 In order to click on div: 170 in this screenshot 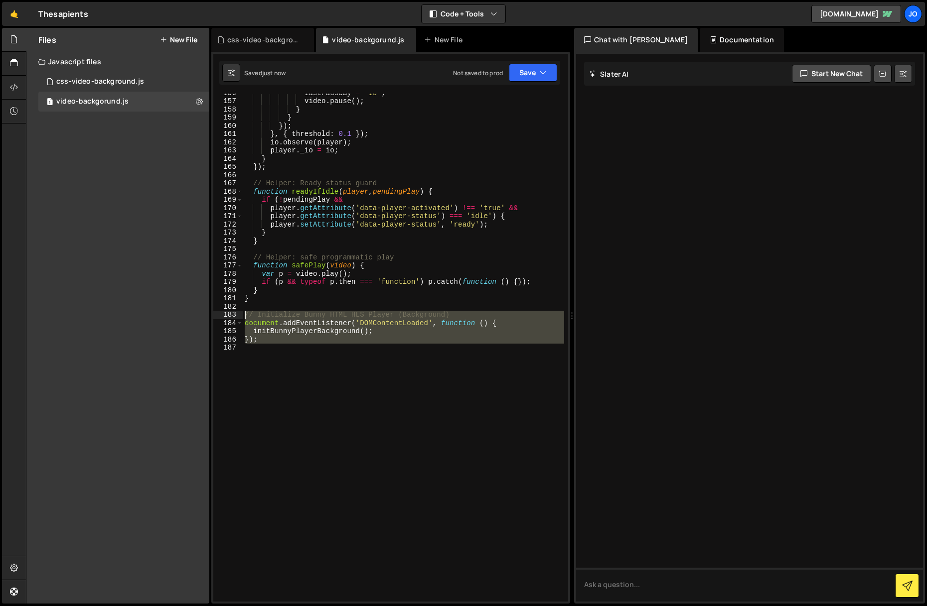, I will do `click(228, 208)`.